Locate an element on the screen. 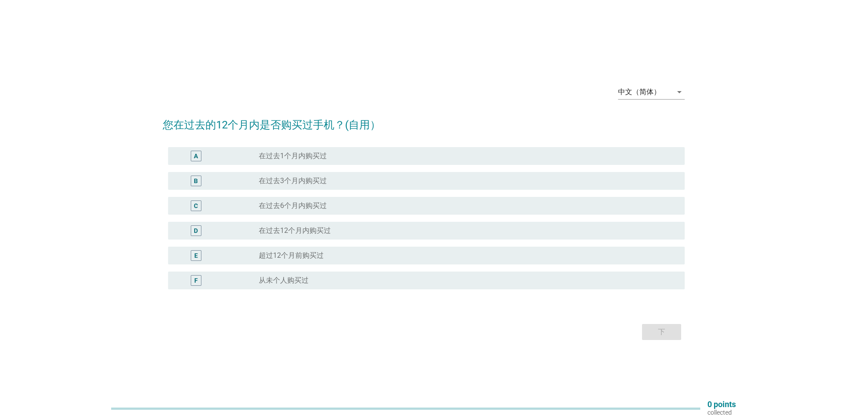  label: 超过12个月前购买过 is located at coordinates (291, 256).